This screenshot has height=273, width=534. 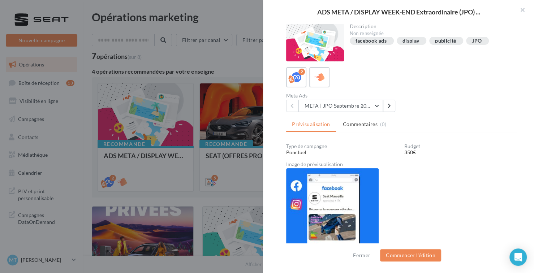 What do you see at coordinates (342, 146) in the screenshot?
I see `div: Type de campagne` at bounding box center [342, 146].